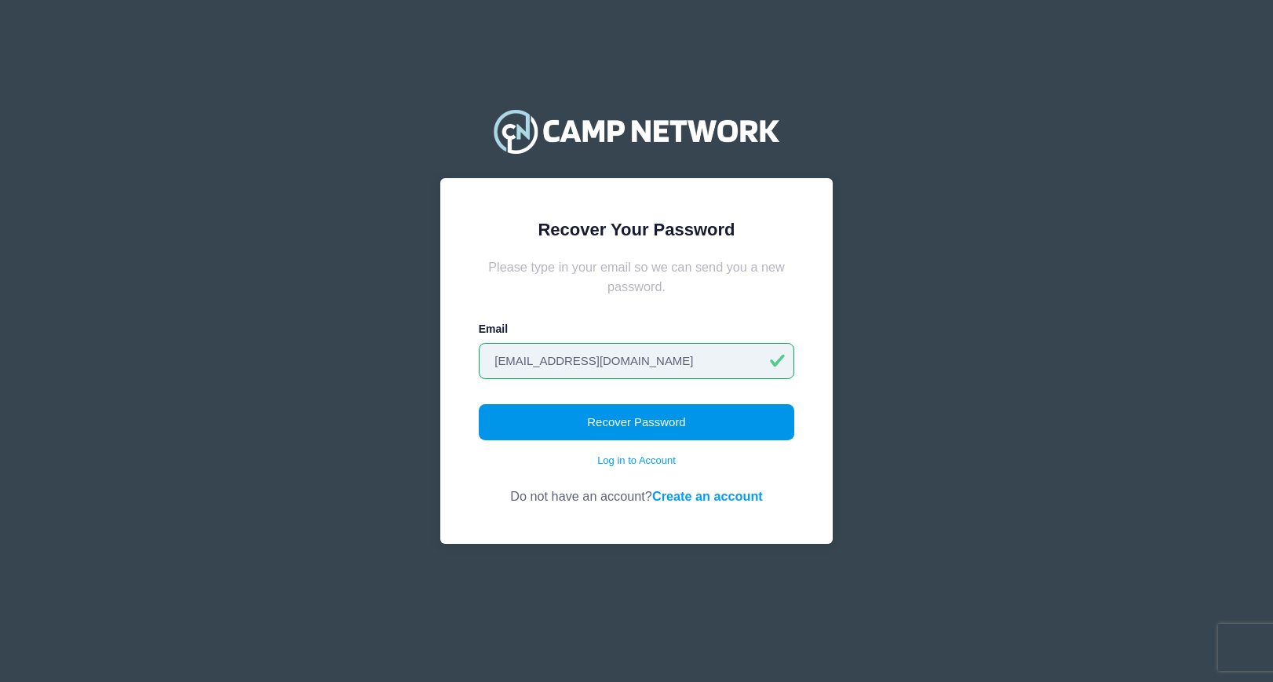 This screenshot has width=1273, height=682. What do you see at coordinates (636, 276) in the screenshot?
I see `div: Please type in your email so we can send you a new password.` at bounding box center [636, 276].